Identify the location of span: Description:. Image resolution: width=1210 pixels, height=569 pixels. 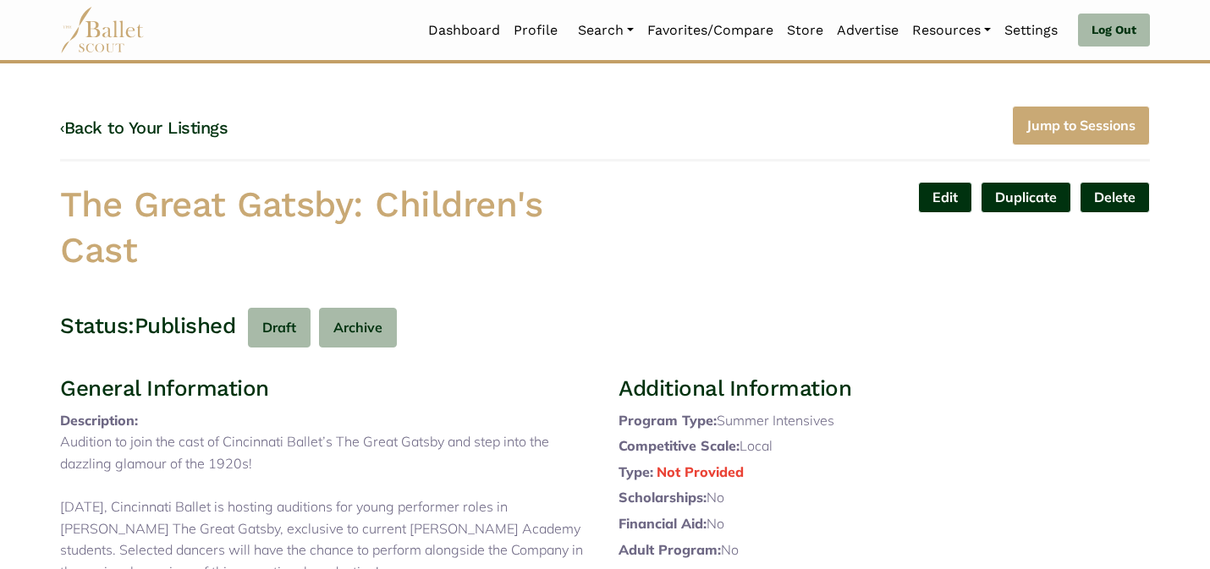
(99, 420).